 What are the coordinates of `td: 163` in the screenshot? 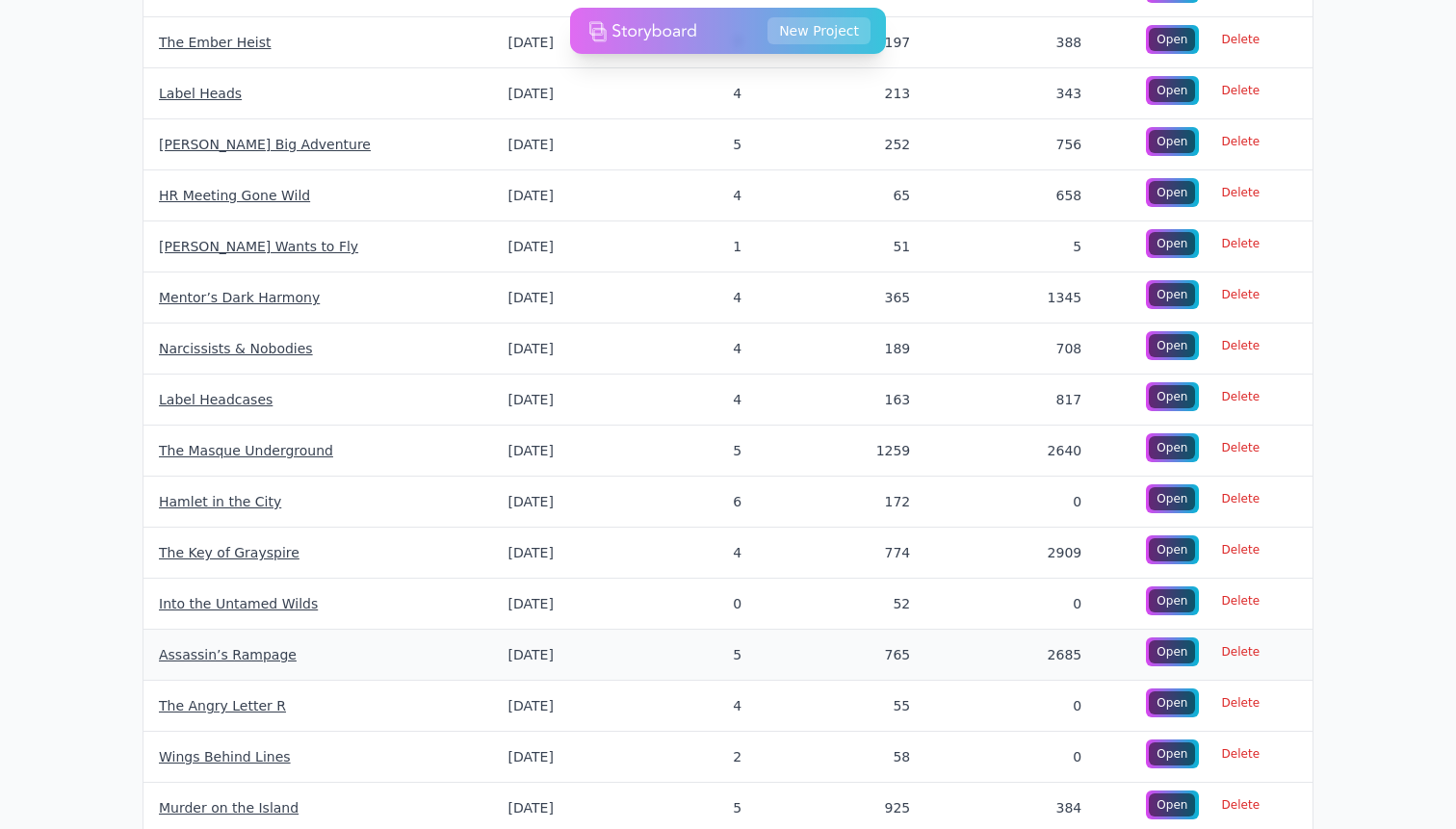 It's located at (849, 400).